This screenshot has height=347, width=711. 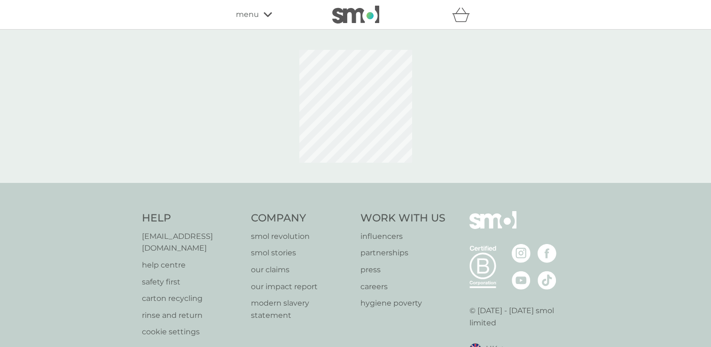 I want to click on p: help centre, so click(x=192, y=265).